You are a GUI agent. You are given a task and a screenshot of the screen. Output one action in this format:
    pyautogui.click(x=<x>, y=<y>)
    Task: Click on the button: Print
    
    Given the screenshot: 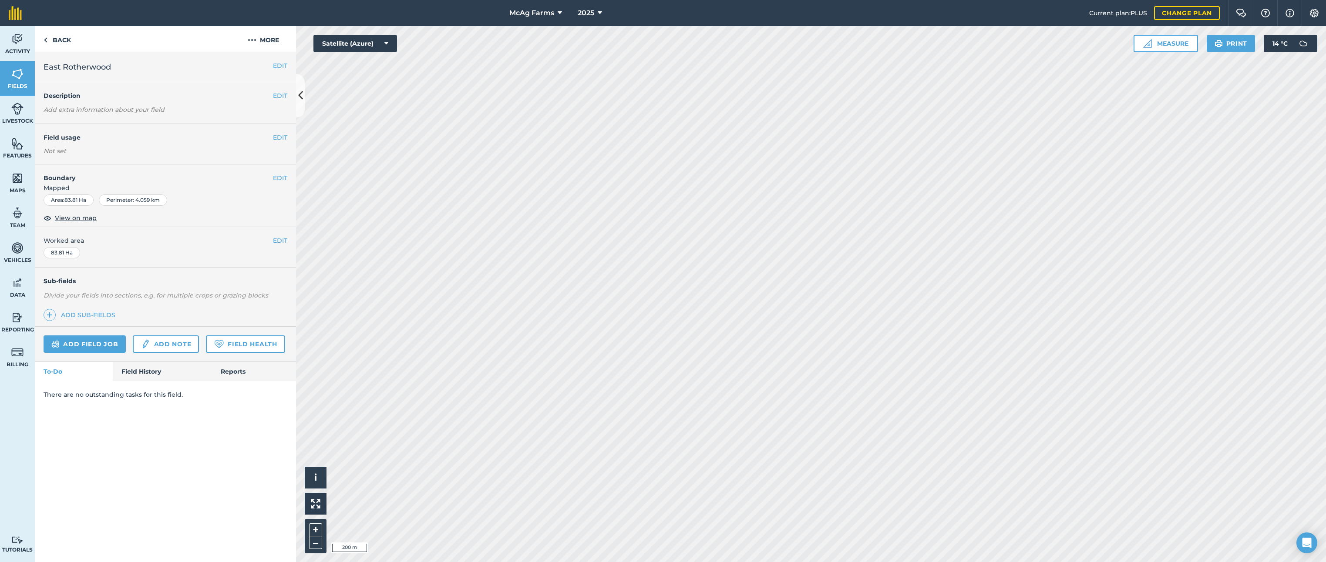 What is the action you would take?
    pyautogui.click(x=1231, y=44)
    